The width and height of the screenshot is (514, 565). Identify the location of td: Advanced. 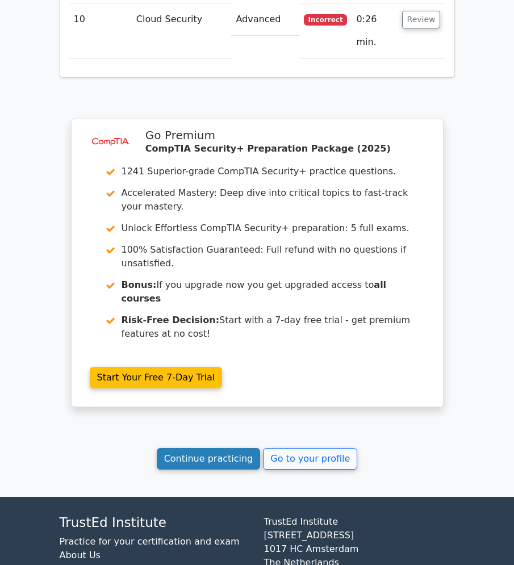
(265, 19).